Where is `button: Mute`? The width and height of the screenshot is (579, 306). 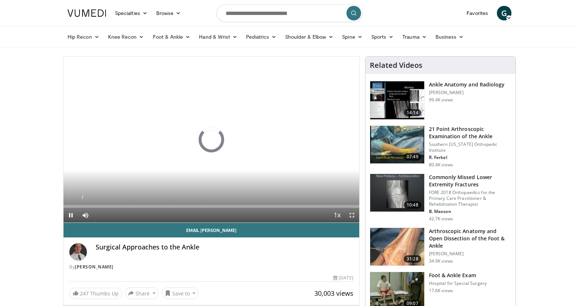 button: Mute is located at coordinates (85, 215).